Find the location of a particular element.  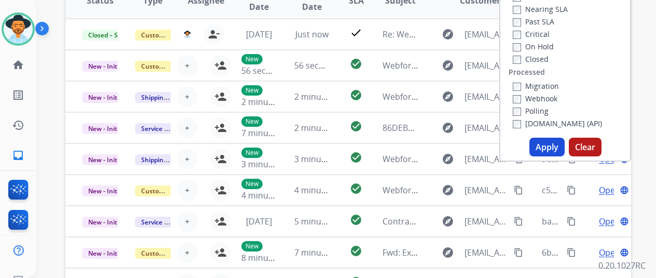

label: Webhook is located at coordinates (535, 98).